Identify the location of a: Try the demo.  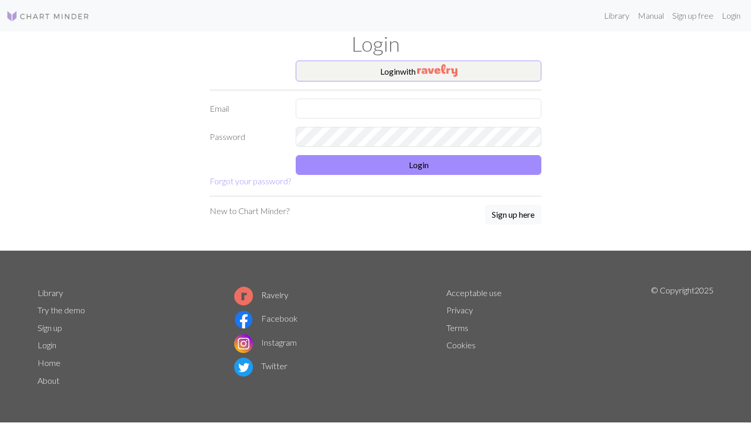
(61, 309).